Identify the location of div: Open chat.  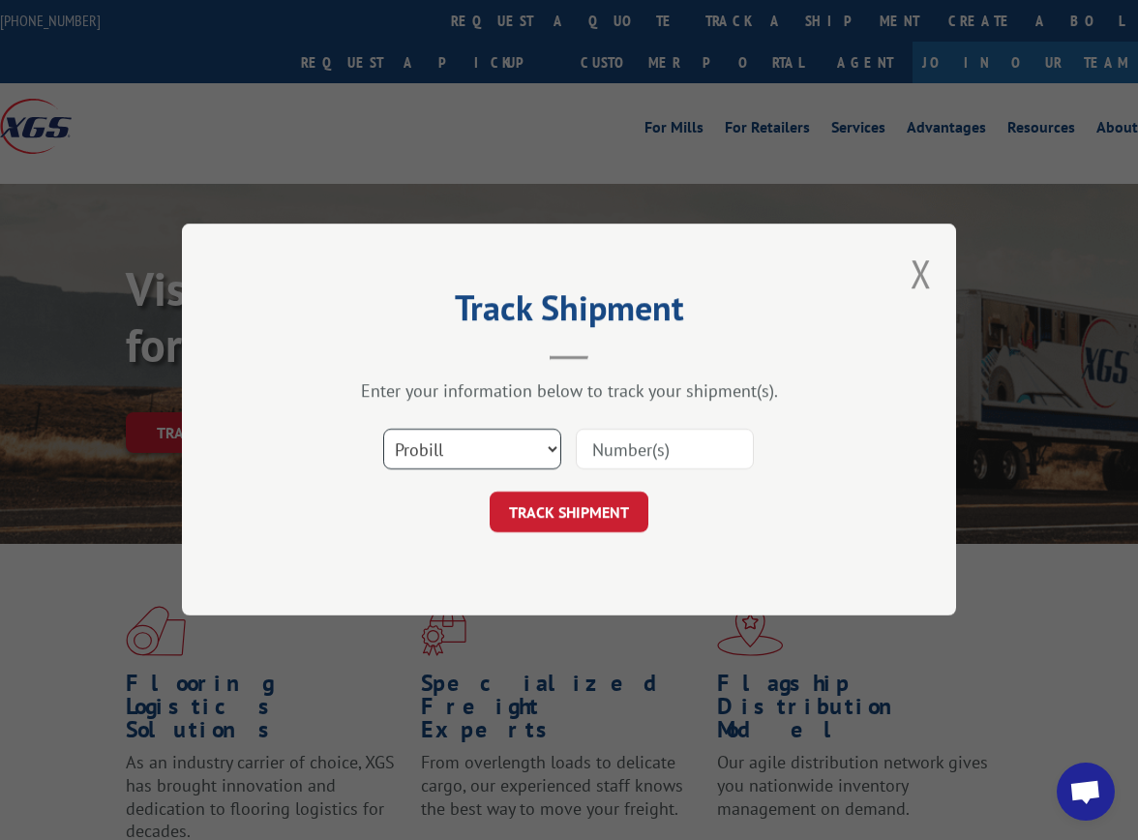
(1086, 792).